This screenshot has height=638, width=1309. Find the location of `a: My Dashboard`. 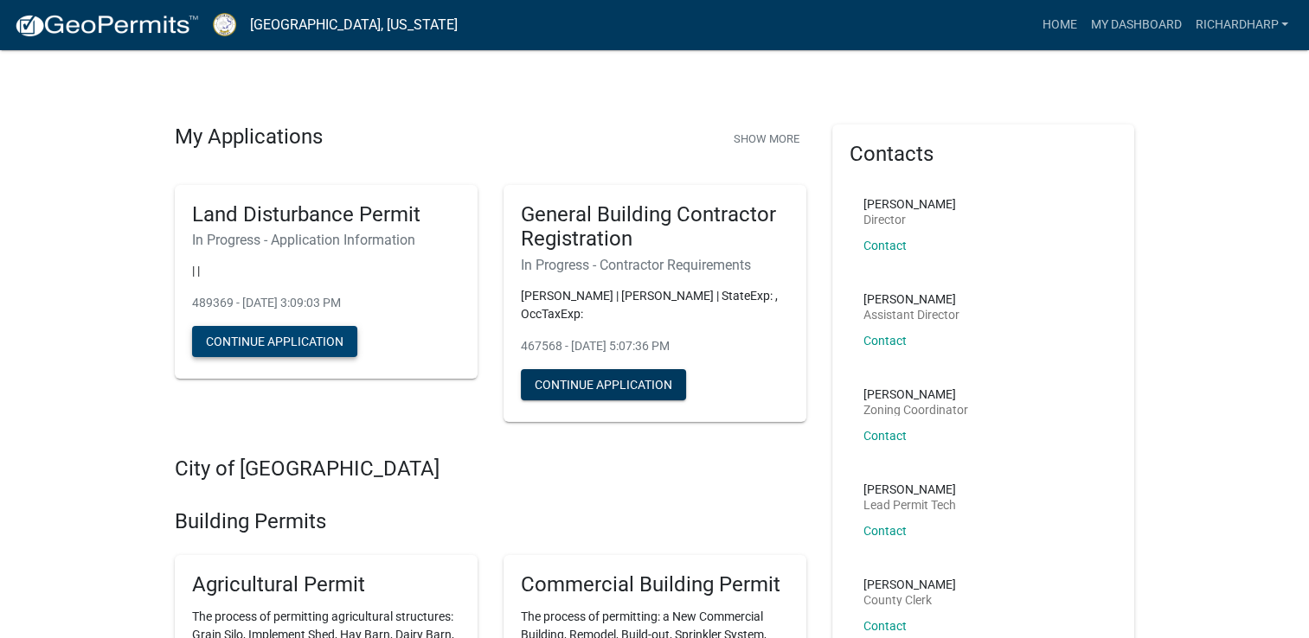

a: My Dashboard is located at coordinates (1135, 25).